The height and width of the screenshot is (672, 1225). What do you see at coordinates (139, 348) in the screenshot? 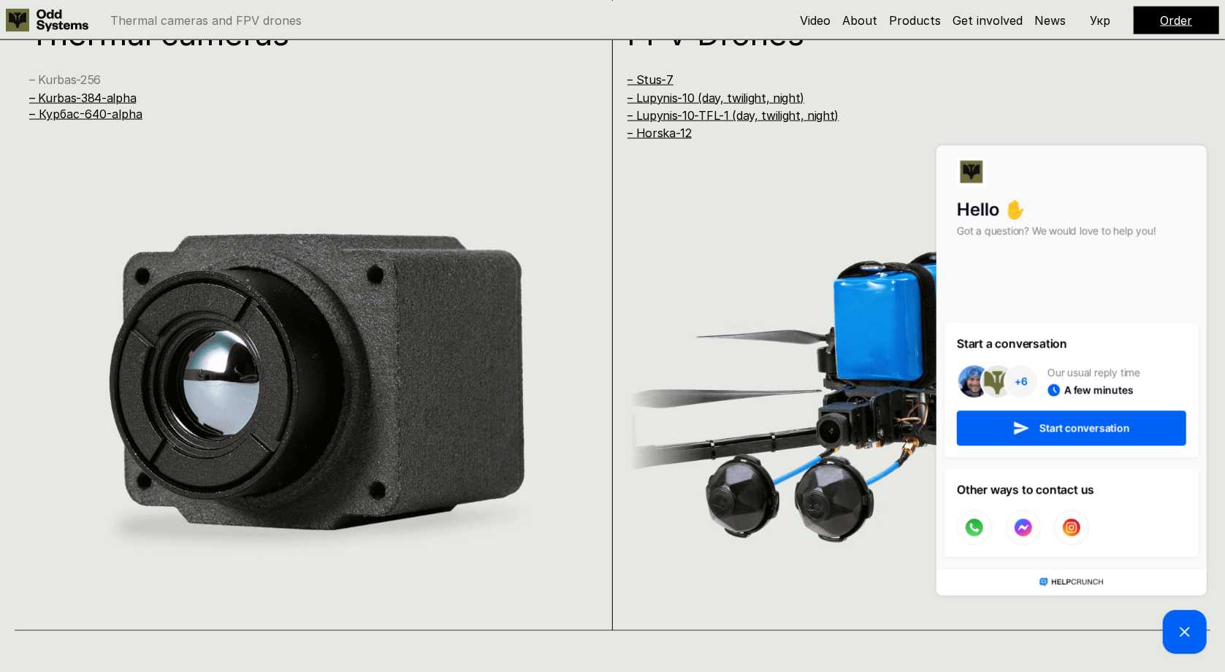
I see `h3: Other ways to contact us` at bounding box center [139, 348].